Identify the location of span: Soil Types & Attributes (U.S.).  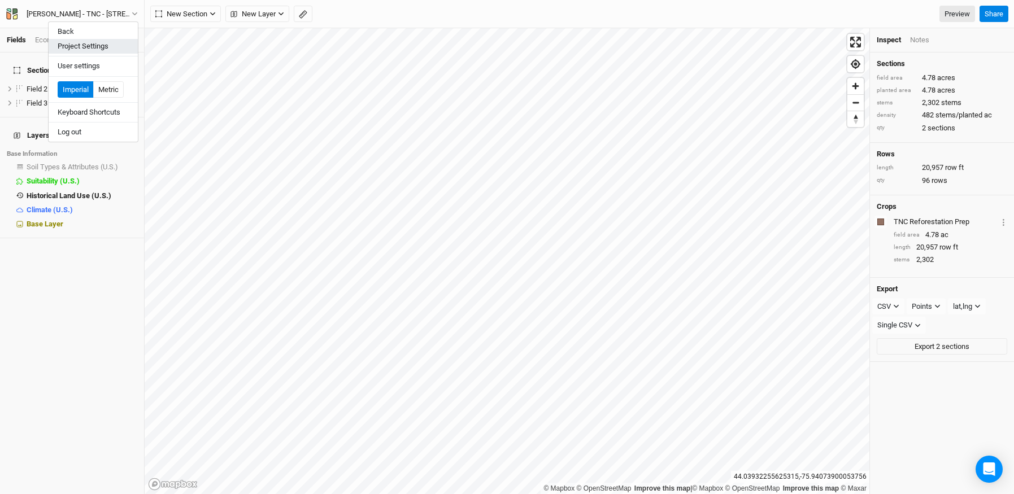
(72, 167).